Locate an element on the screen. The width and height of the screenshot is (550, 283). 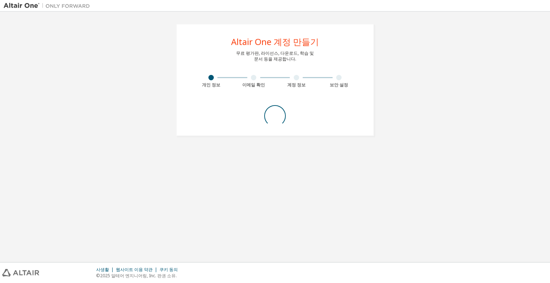
div: 보안 설정 is located at coordinates (339, 85).